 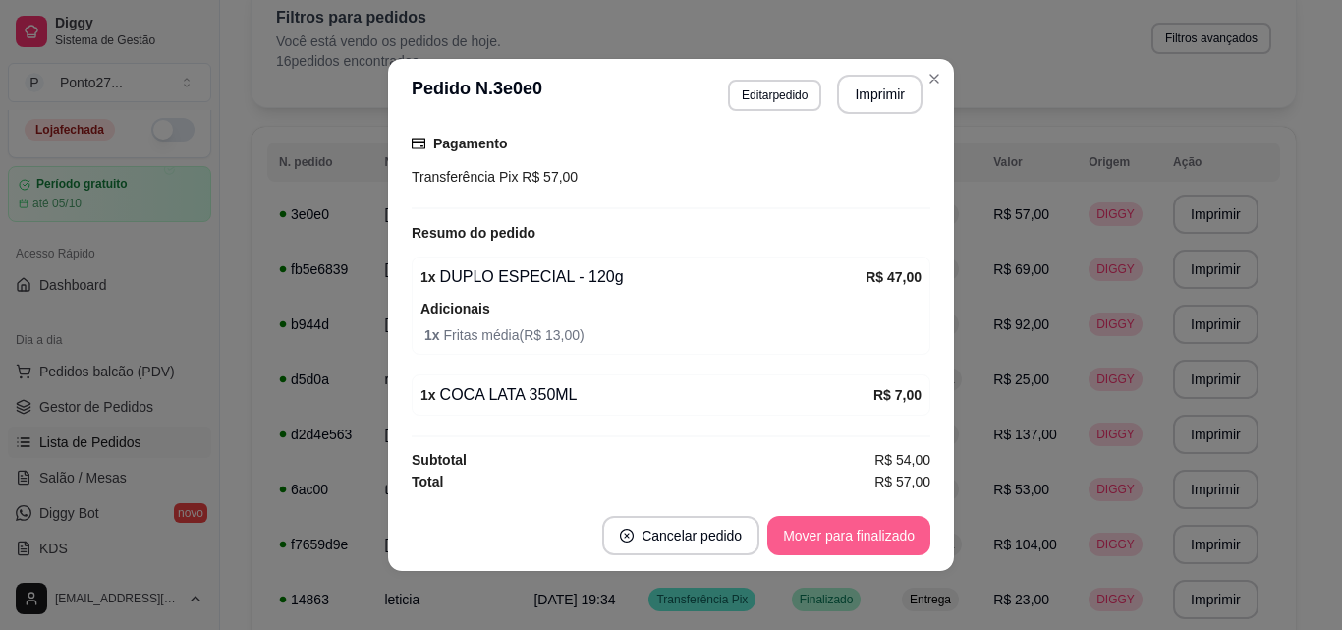 What do you see at coordinates (465, 177) in the screenshot?
I see `span: Transferência Pix` at bounding box center [465, 177].